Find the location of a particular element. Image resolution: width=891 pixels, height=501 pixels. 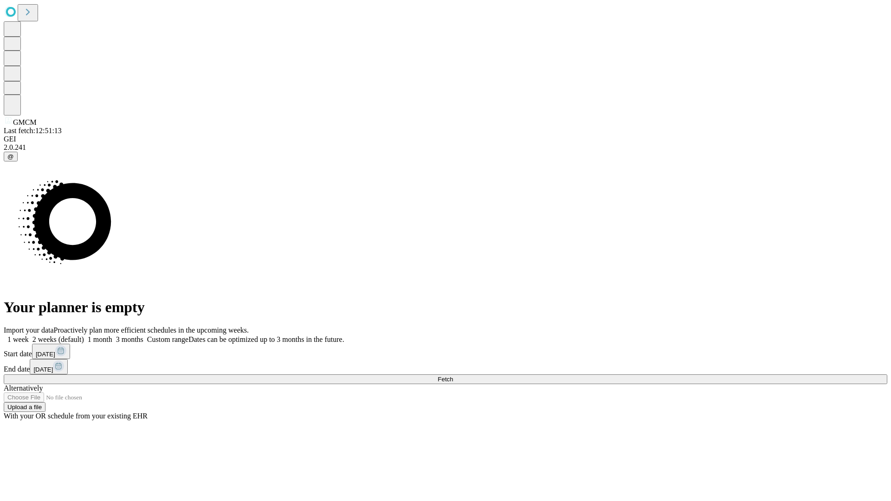

div: End date is located at coordinates (445, 367).